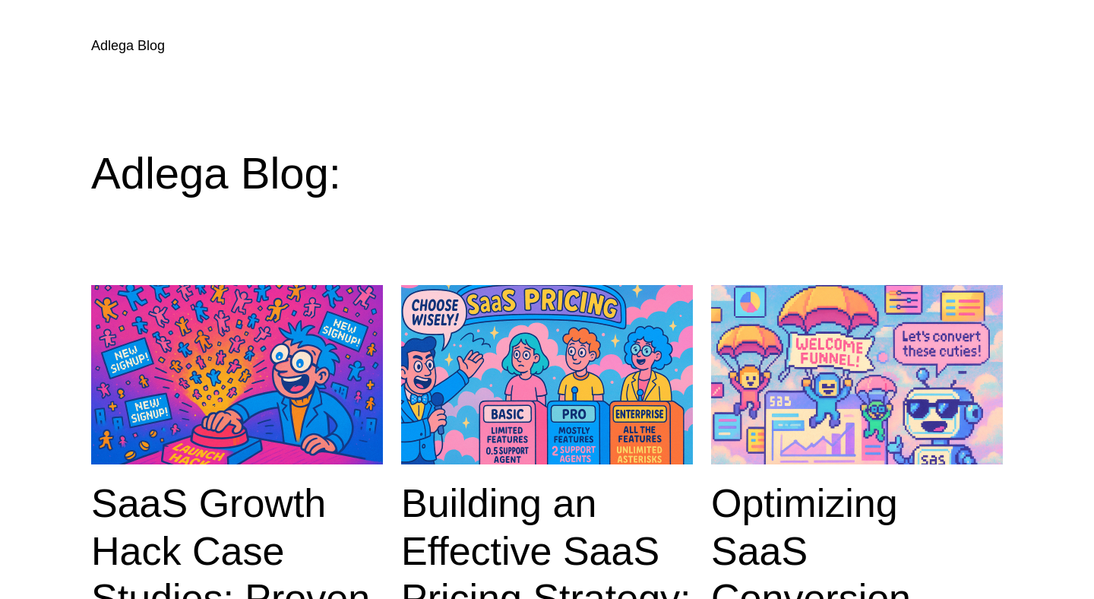  Describe the element at coordinates (857, 375) in the screenshot. I see `img: Optimizing SaaS Conversion Rates: The Complete Guide` at that location.